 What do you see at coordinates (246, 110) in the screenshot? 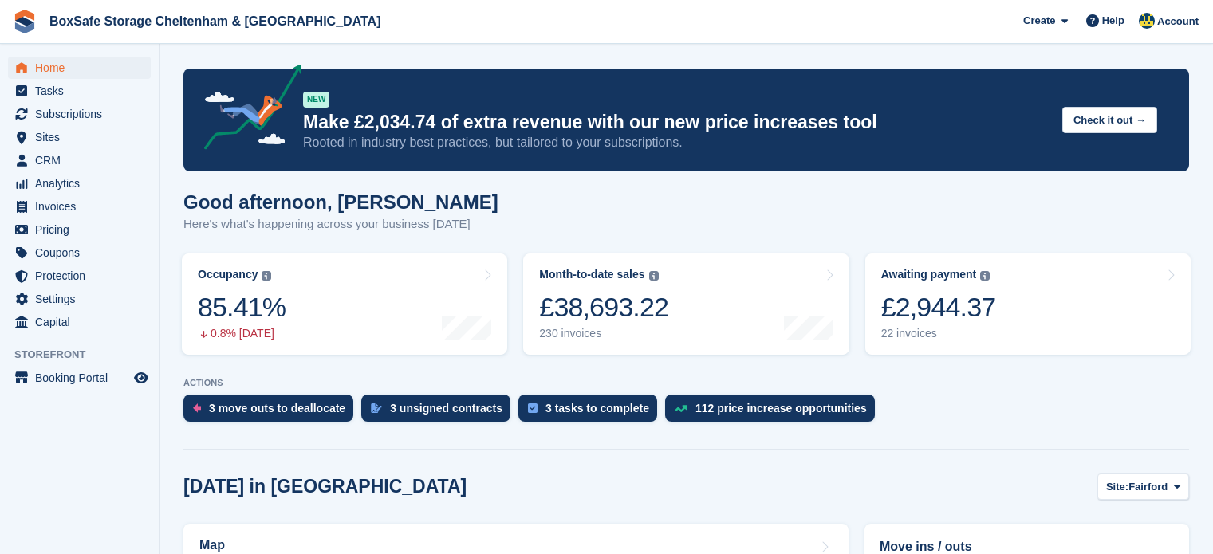
I see `img: price-adjustments-announcement-icon-8257ccfd72463d97f412b2fc003d46551f7dbcb40ab6d574587a9cd5c0d94...` at bounding box center [246, 110].